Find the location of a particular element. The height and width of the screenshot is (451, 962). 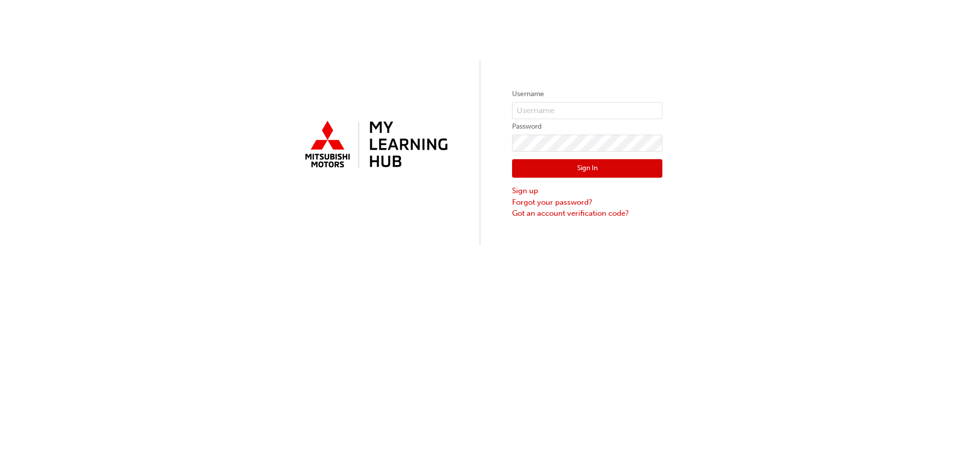

input: Username is located at coordinates (587, 111).